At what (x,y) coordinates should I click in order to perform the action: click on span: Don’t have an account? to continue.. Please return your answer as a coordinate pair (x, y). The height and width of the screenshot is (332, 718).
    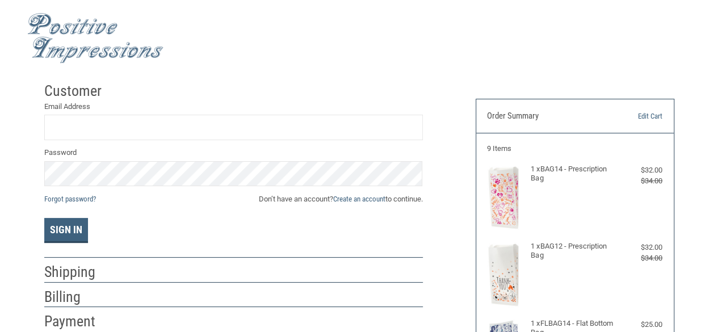
    Looking at the image, I should click on (341, 199).